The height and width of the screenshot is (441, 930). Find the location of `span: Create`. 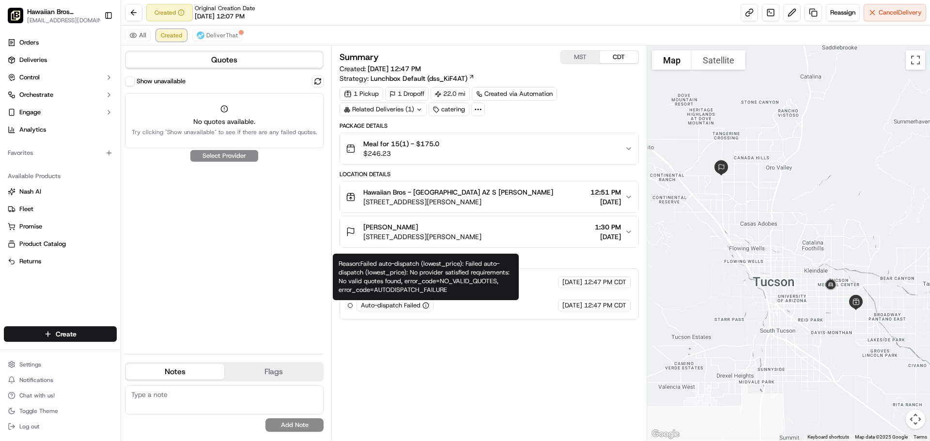

span: Create is located at coordinates (66, 334).